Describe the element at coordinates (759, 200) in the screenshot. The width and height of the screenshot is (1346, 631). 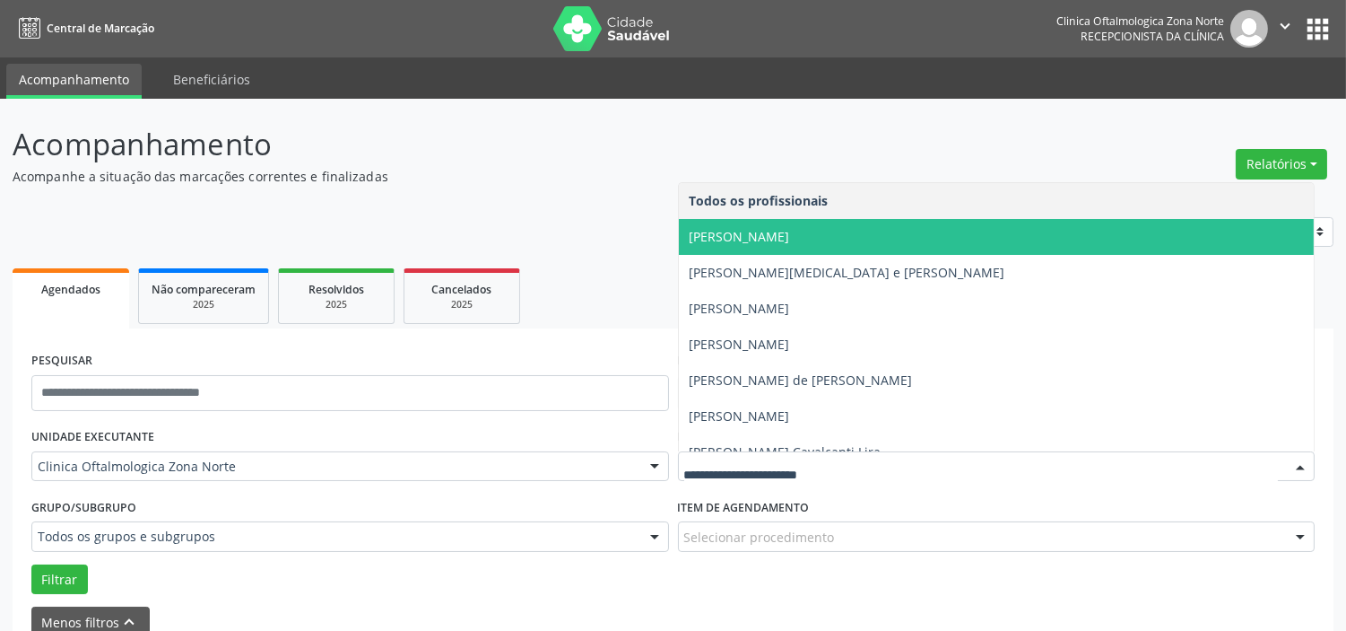
I see `span: Todos os profissionais` at that location.